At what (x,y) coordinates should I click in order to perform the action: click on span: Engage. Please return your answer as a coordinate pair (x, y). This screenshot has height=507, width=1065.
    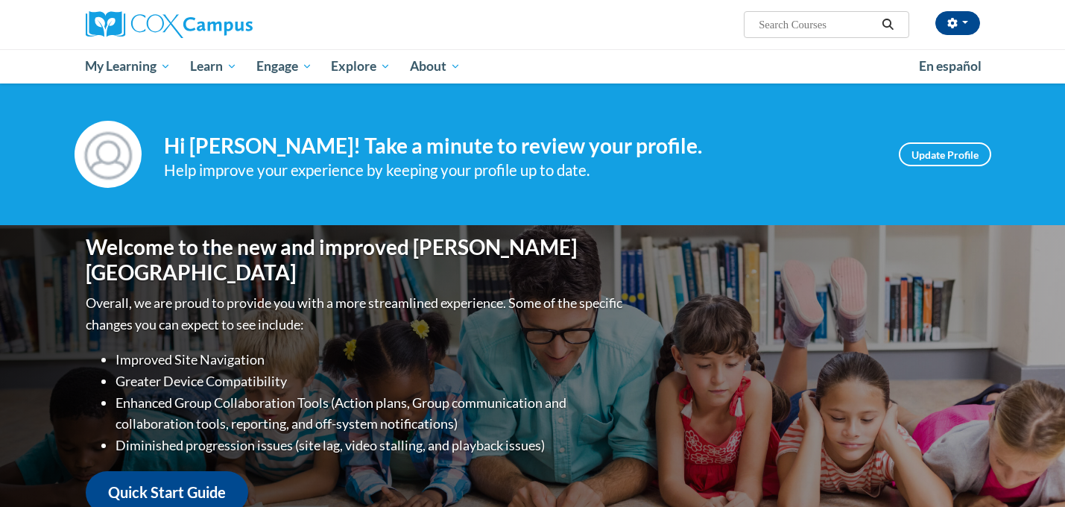
    Looking at the image, I should click on (284, 66).